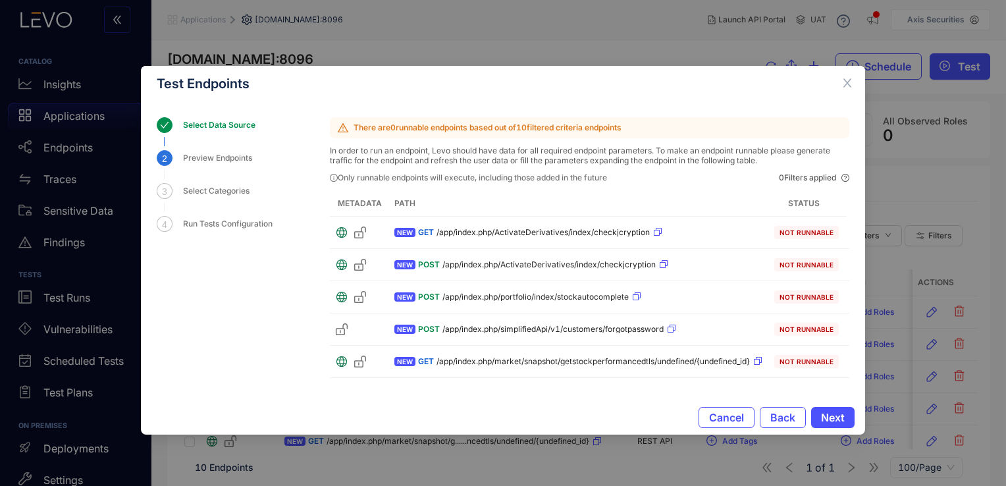 Image resolution: width=1006 pixels, height=486 pixels. What do you see at coordinates (847, 83) in the screenshot?
I see `span: close` at bounding box center [847, 83].